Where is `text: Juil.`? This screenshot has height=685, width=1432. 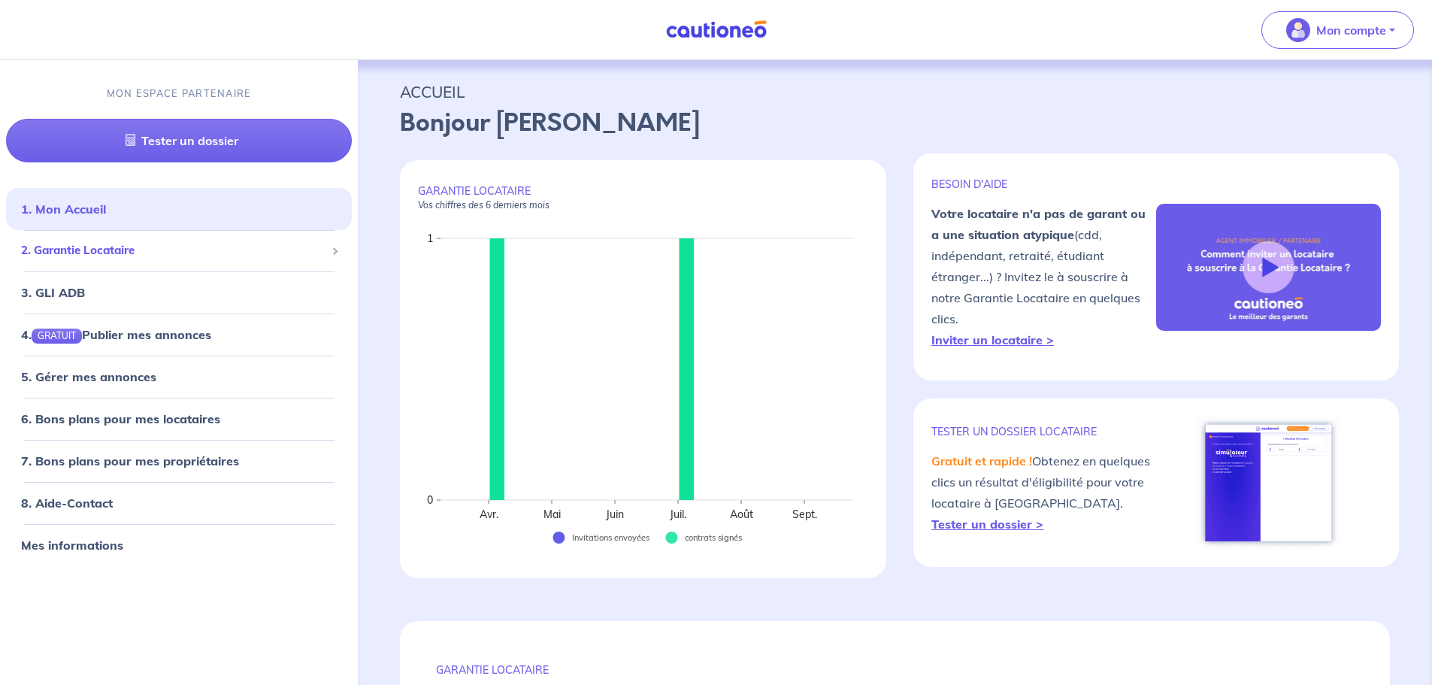
text: Juil. is located at coordinates (677, 514).